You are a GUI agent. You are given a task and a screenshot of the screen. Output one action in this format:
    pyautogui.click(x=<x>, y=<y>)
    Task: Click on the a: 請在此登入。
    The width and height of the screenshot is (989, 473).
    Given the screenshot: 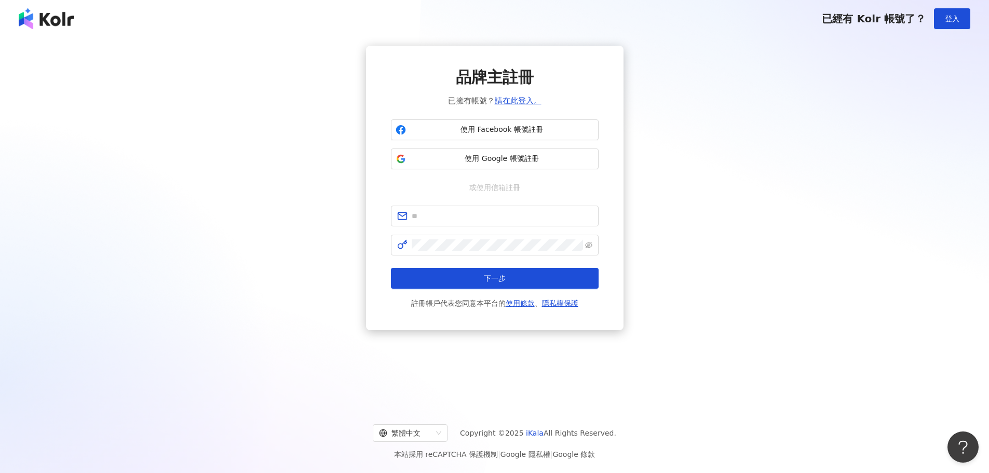 What is the action you would take?
    pyautogui.click(x=518, y=101)
    